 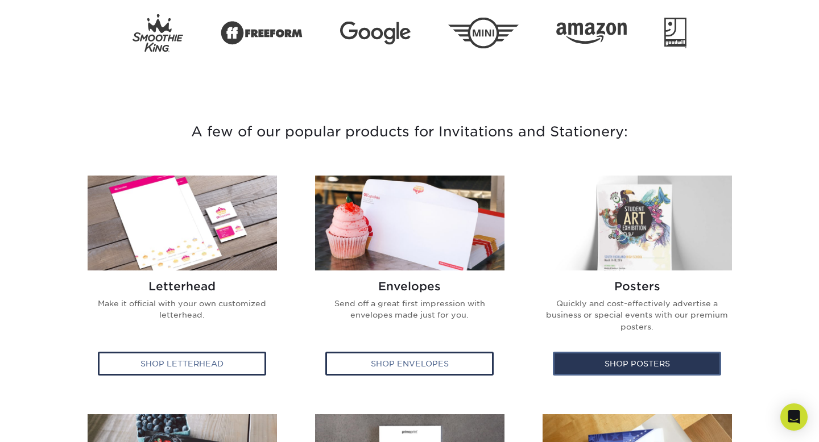 I want to click on img: Goodwill, so click(x=675, y=33).